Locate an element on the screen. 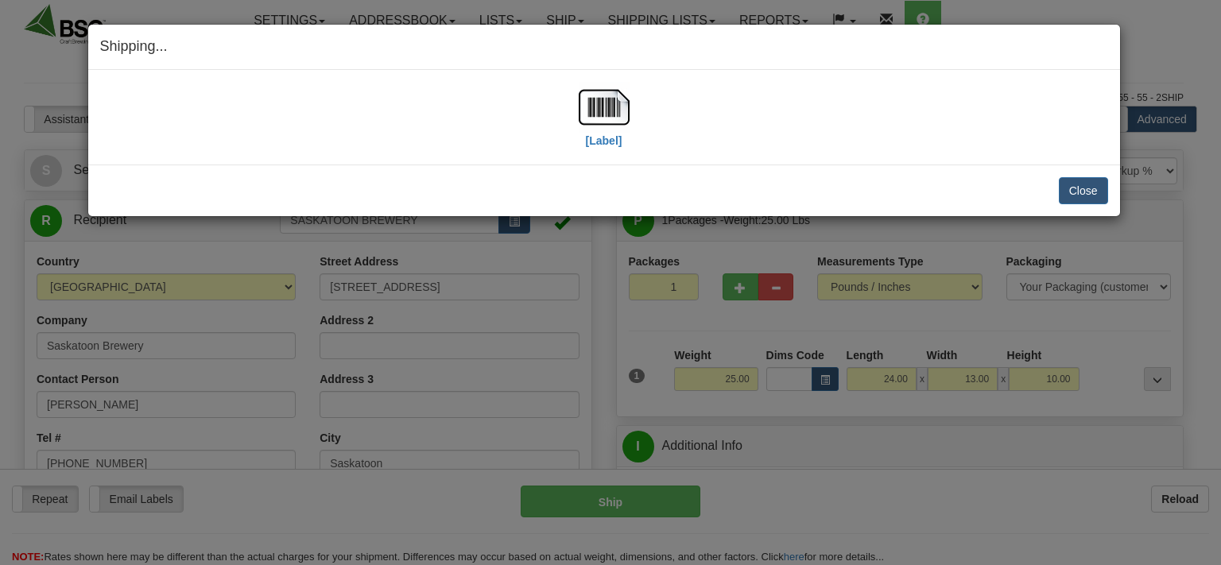 The image size is (1221, 565). a: [Label] is located at coordinates (604, 122).